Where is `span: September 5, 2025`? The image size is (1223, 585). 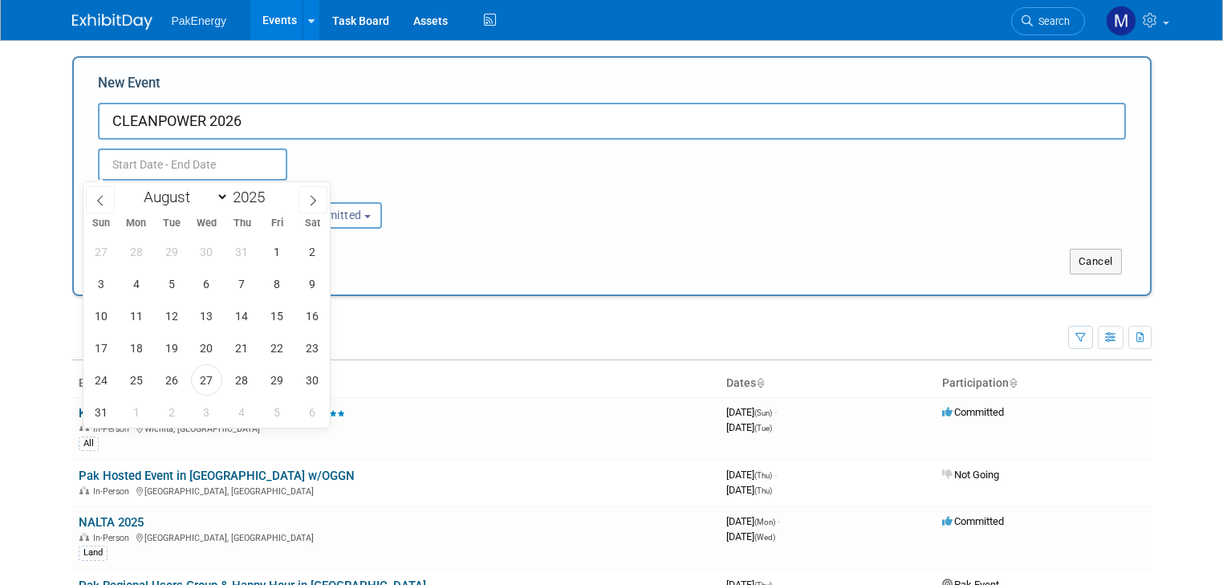 span: September 5, 2025 is located at coordinates (277, 412).